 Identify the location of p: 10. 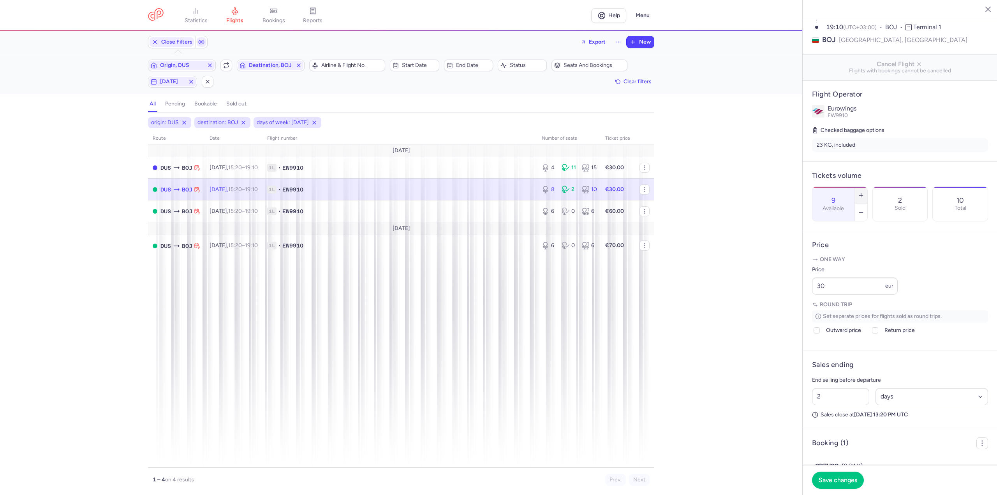
(960, 200).